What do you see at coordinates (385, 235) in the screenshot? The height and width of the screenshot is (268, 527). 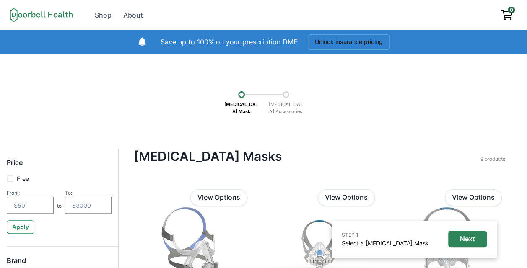 I see `p: STEP 1` at bounding box center [385, 235].